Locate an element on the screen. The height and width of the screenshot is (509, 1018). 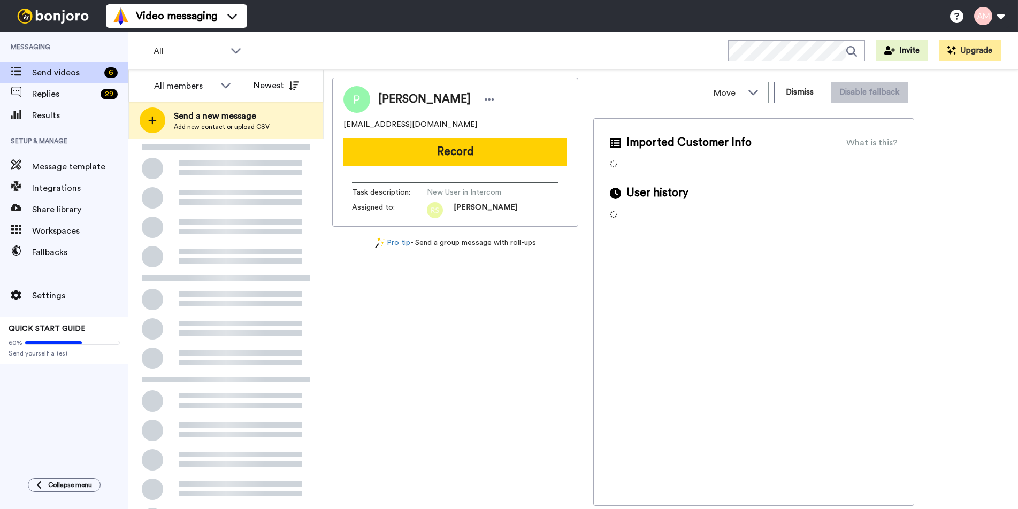
span: Share library is located at coordinates (80, 210).